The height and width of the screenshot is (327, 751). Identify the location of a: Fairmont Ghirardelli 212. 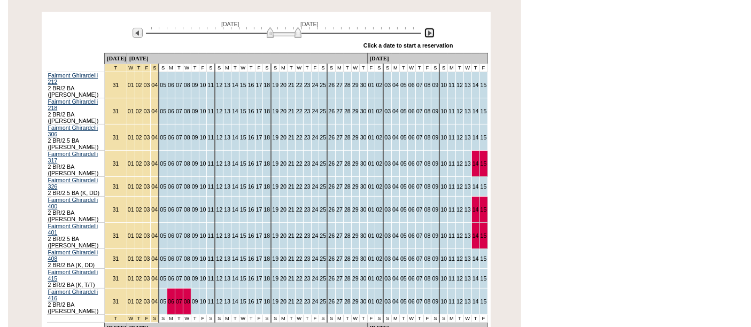
(73, 79).